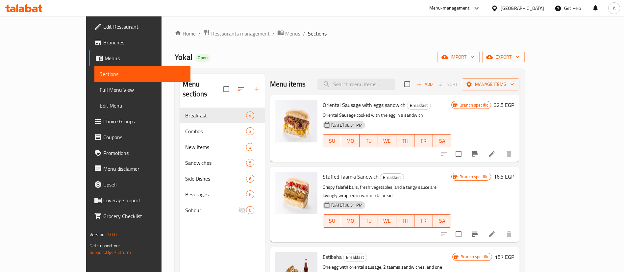  I want to click on a: Support.OpsPlatform, so click(110, 252).